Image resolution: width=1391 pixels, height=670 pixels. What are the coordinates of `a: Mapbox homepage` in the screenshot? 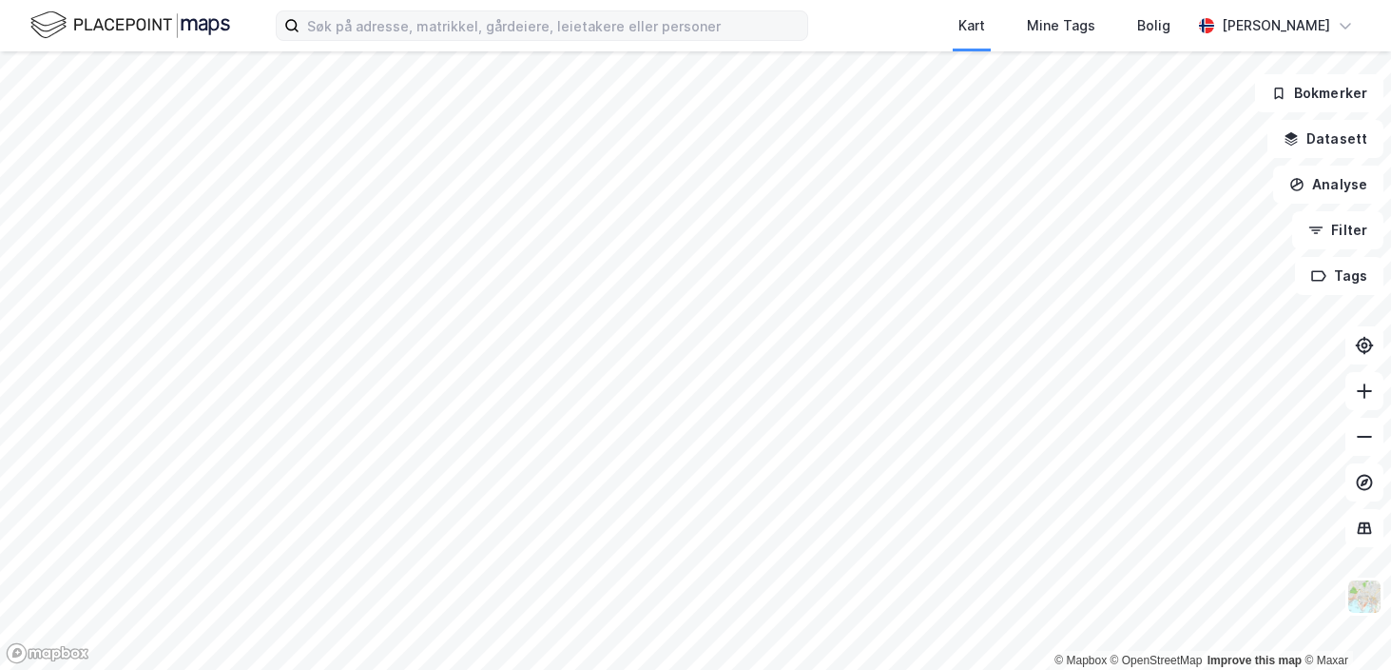 It's located at (48, 652).